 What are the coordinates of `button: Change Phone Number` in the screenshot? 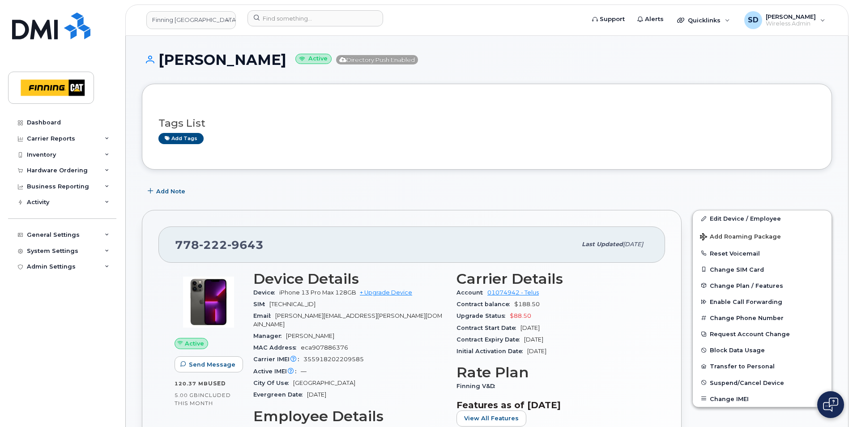 It's located at (762, 318).